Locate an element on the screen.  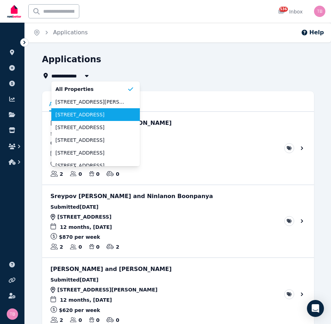
span: 536 is located at coordinates (283, 9).